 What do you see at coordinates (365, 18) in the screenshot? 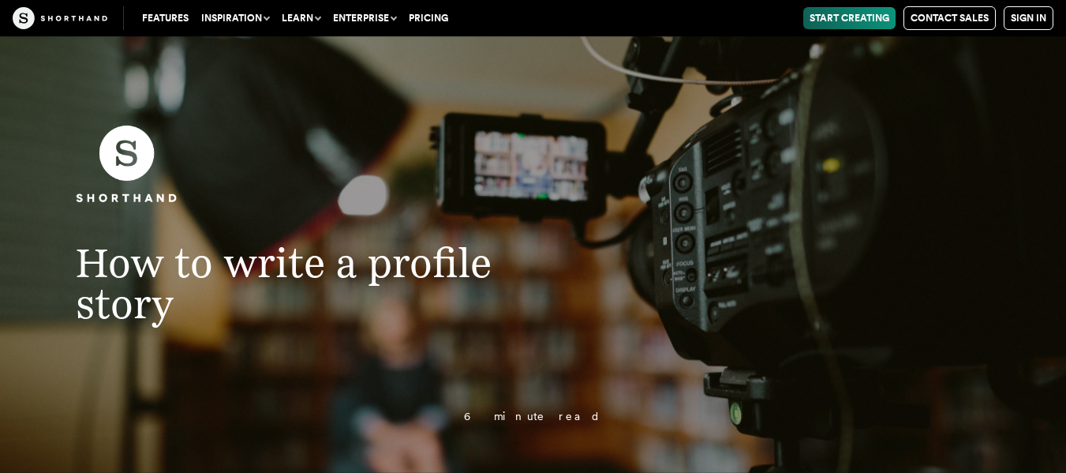
I see `button: Enterprise` at bounding box center [365, 18].